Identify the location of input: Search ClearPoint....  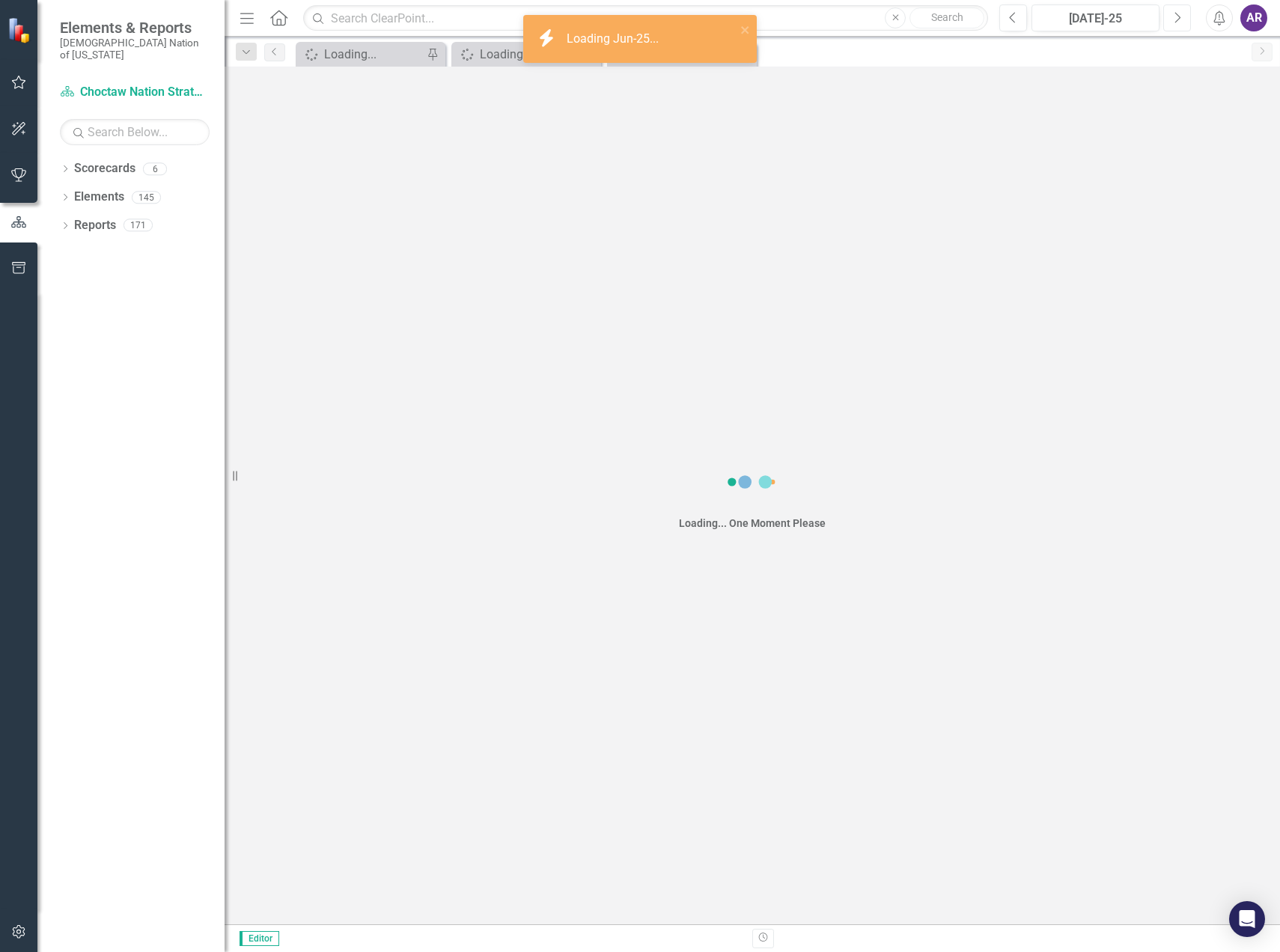
(645, 18).